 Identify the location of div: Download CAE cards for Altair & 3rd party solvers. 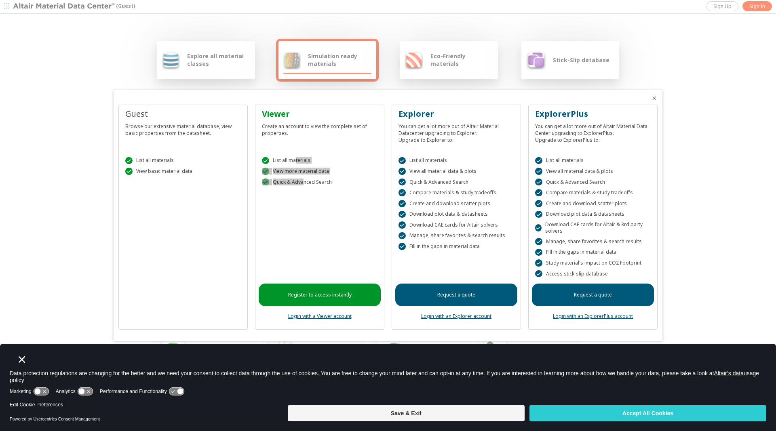
(593, 228).